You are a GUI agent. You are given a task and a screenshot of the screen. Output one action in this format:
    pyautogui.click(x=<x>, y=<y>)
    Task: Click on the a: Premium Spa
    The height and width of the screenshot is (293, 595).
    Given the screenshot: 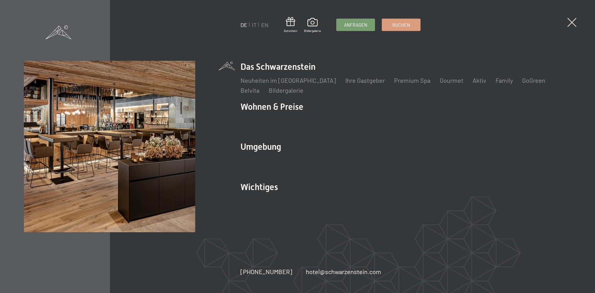 What is the action you would take?
    pyautogui.click(x=412, y=80)
    